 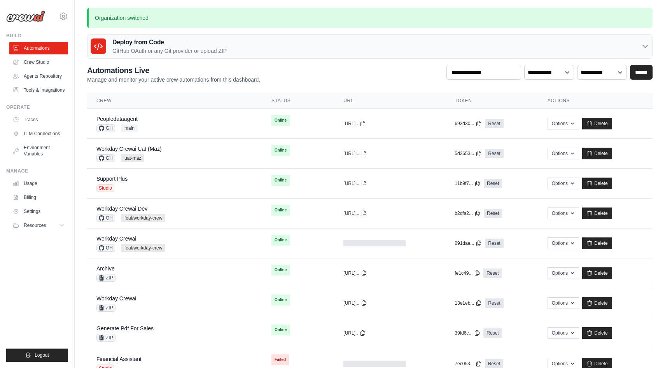 I want to click on button: Resources, so click(x=38, y=225).